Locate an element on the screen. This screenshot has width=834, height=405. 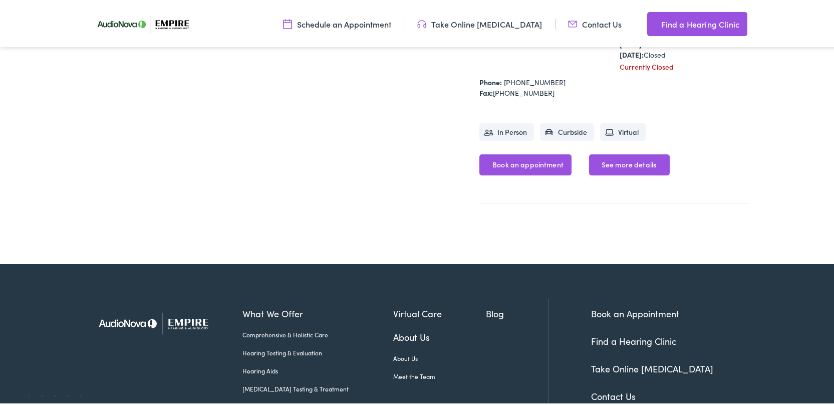
img: Empire Hearing & Audiology is located at coordinates (159, 321).